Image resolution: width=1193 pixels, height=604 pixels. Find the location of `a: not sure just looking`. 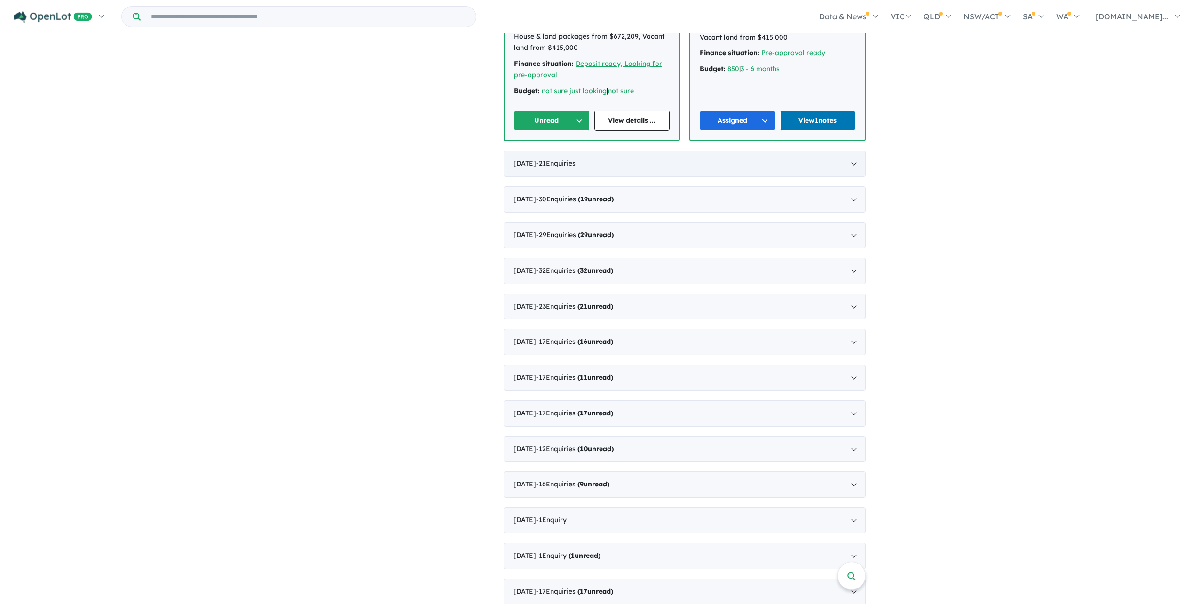

a: not sure just looking is located at coordinates (574, 91).